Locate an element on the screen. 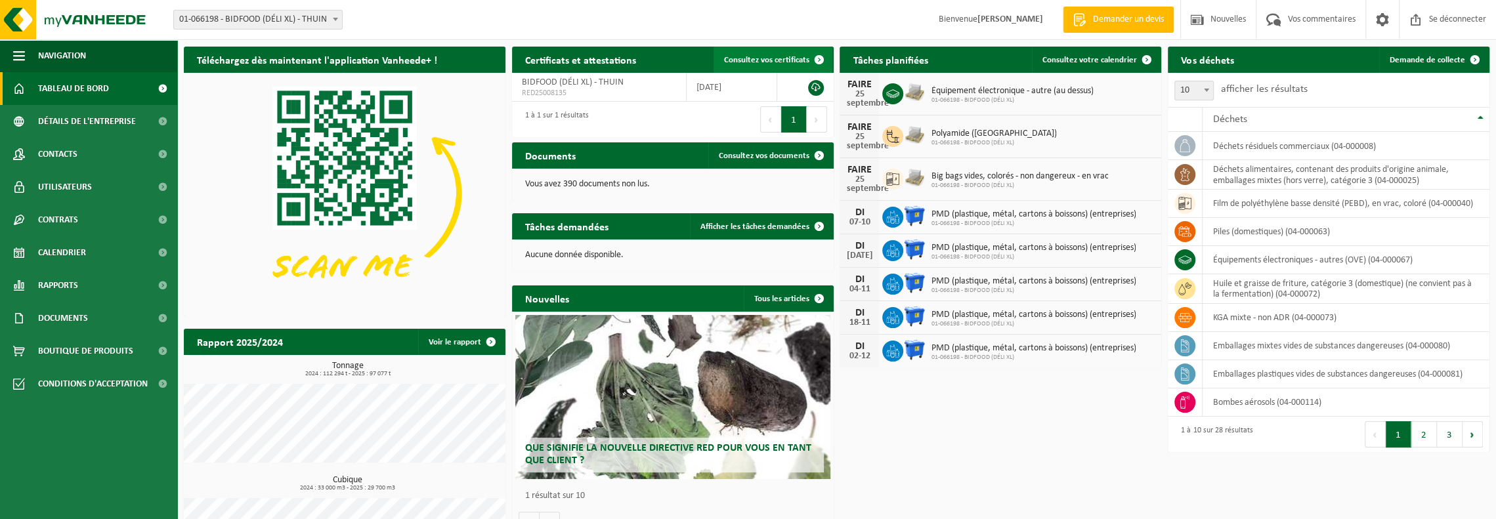 This screenshot has height=519, width=1496. font: piles (domestiques) (04-000063) is located at coordinates (1271, 232).